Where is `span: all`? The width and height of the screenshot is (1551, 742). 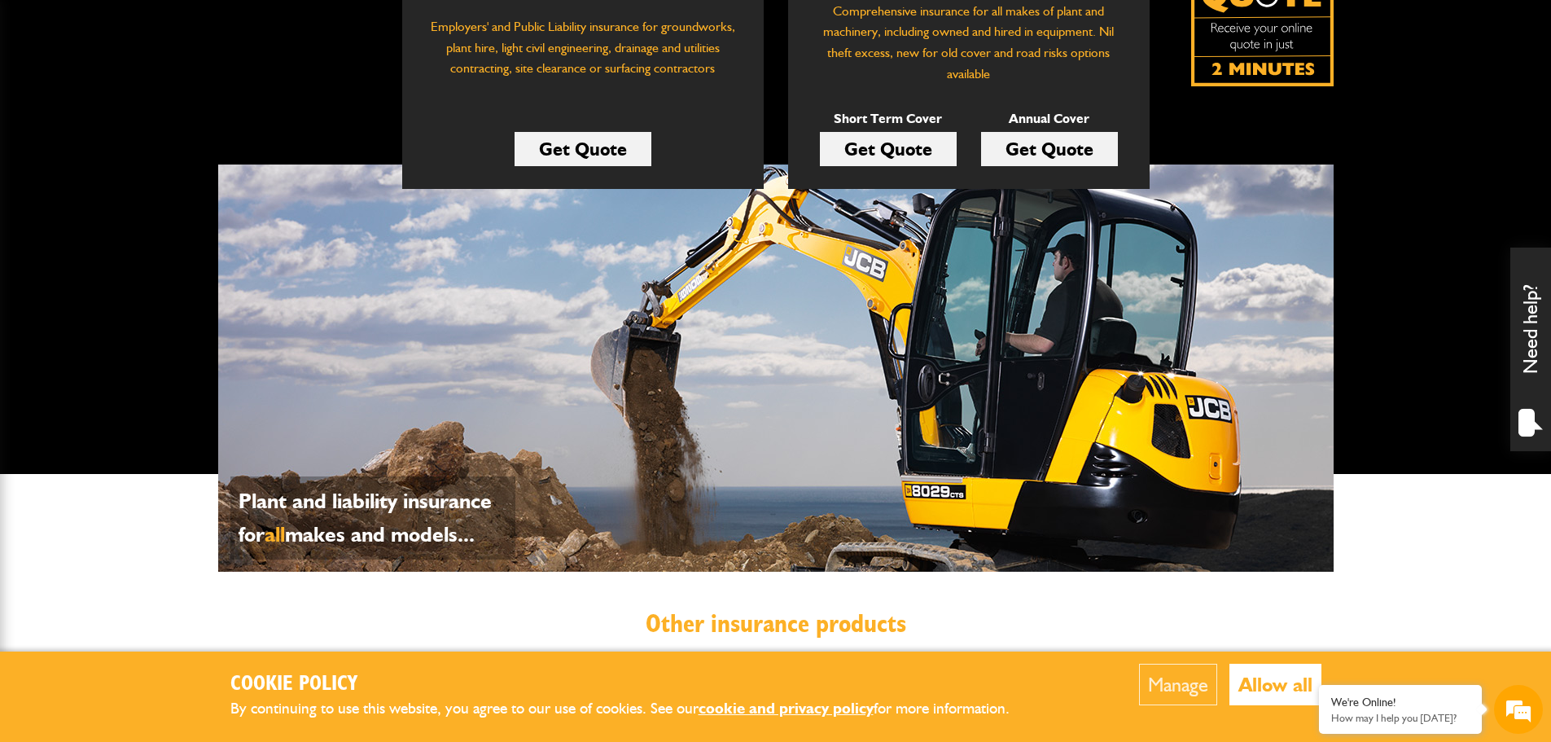
span: all is located at coordinates (274, 534).